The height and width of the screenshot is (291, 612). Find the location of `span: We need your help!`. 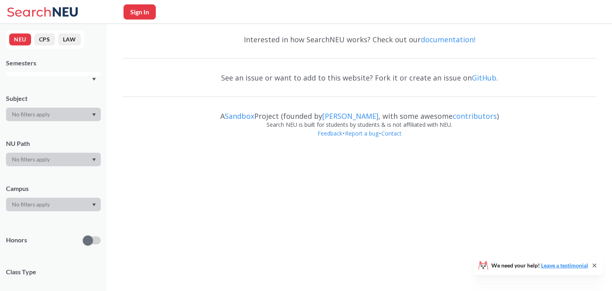

span: We need your help! is located at coordinates (540, 265).